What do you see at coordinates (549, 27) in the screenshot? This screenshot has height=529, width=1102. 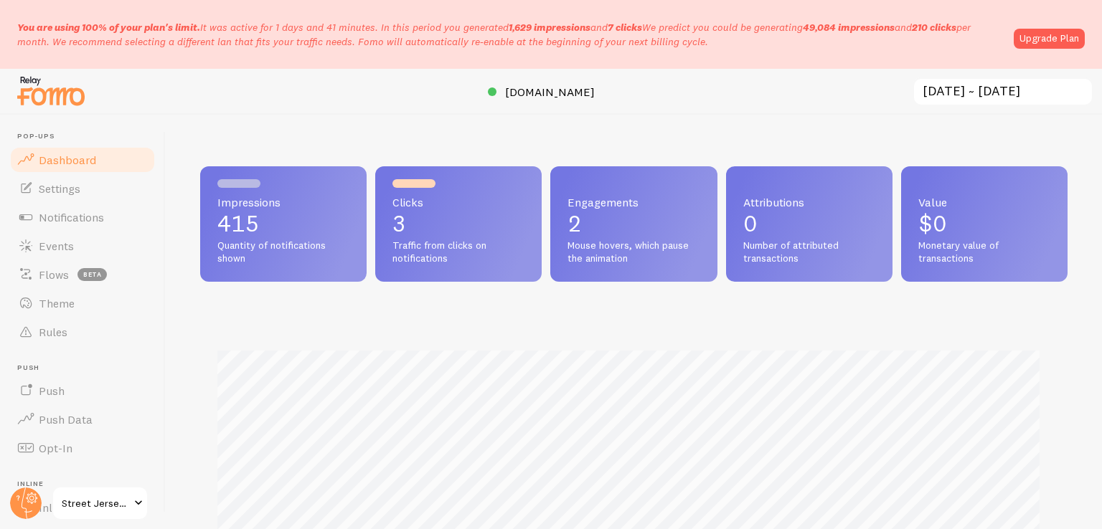 I see `b: 1,629 impressions` at bounding box center [549, 27].